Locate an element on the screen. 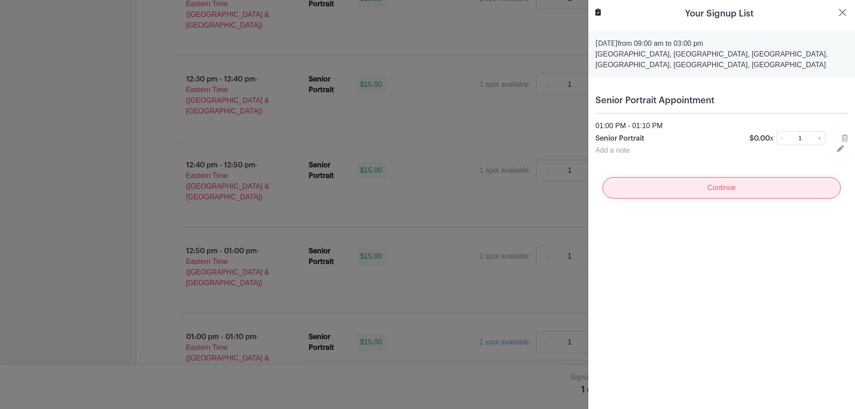 This screenshot has height=409, width=855. button: Close is located at coordinates (842, 12).